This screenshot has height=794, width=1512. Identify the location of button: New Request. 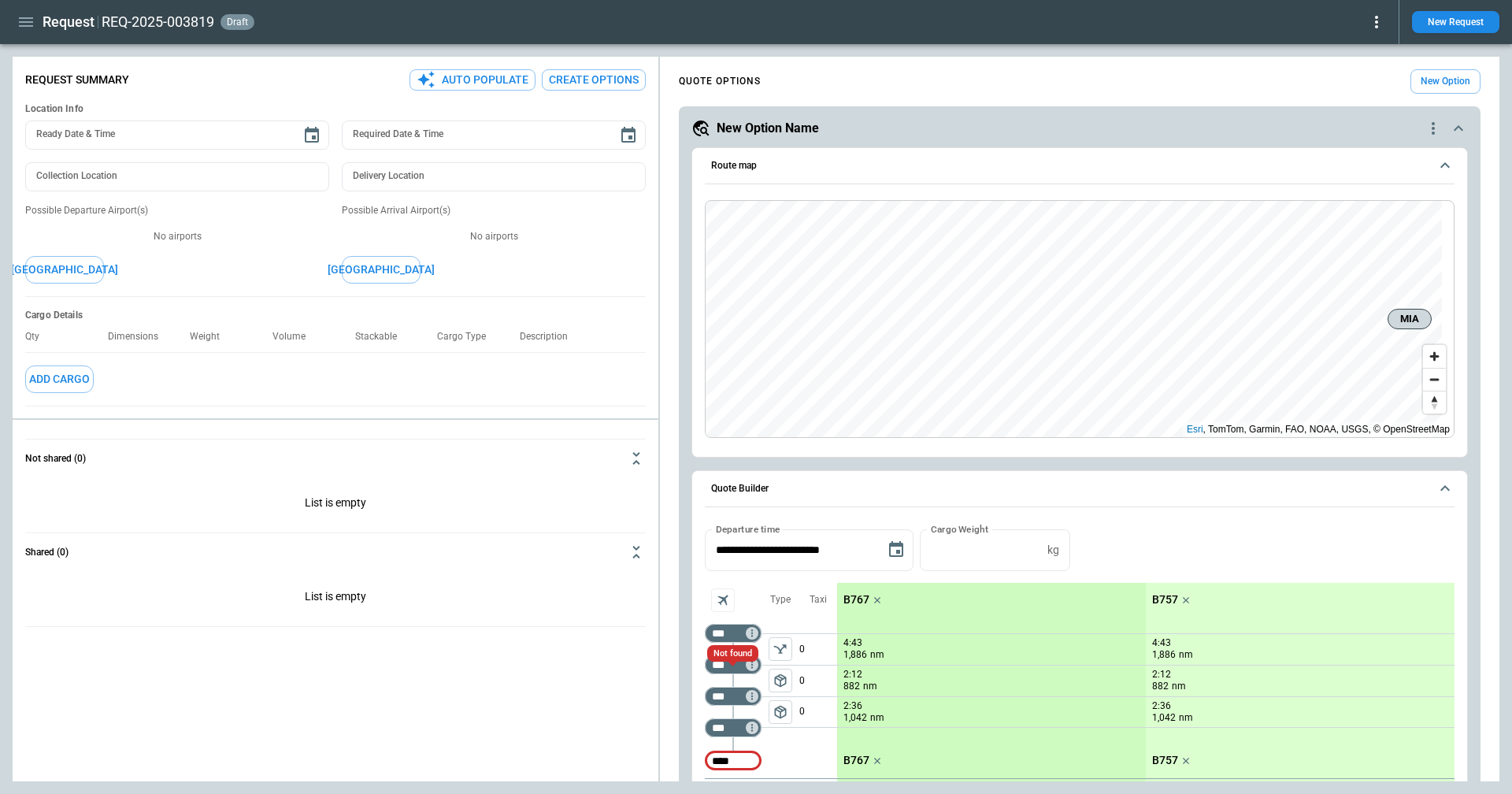
(1456, 22).